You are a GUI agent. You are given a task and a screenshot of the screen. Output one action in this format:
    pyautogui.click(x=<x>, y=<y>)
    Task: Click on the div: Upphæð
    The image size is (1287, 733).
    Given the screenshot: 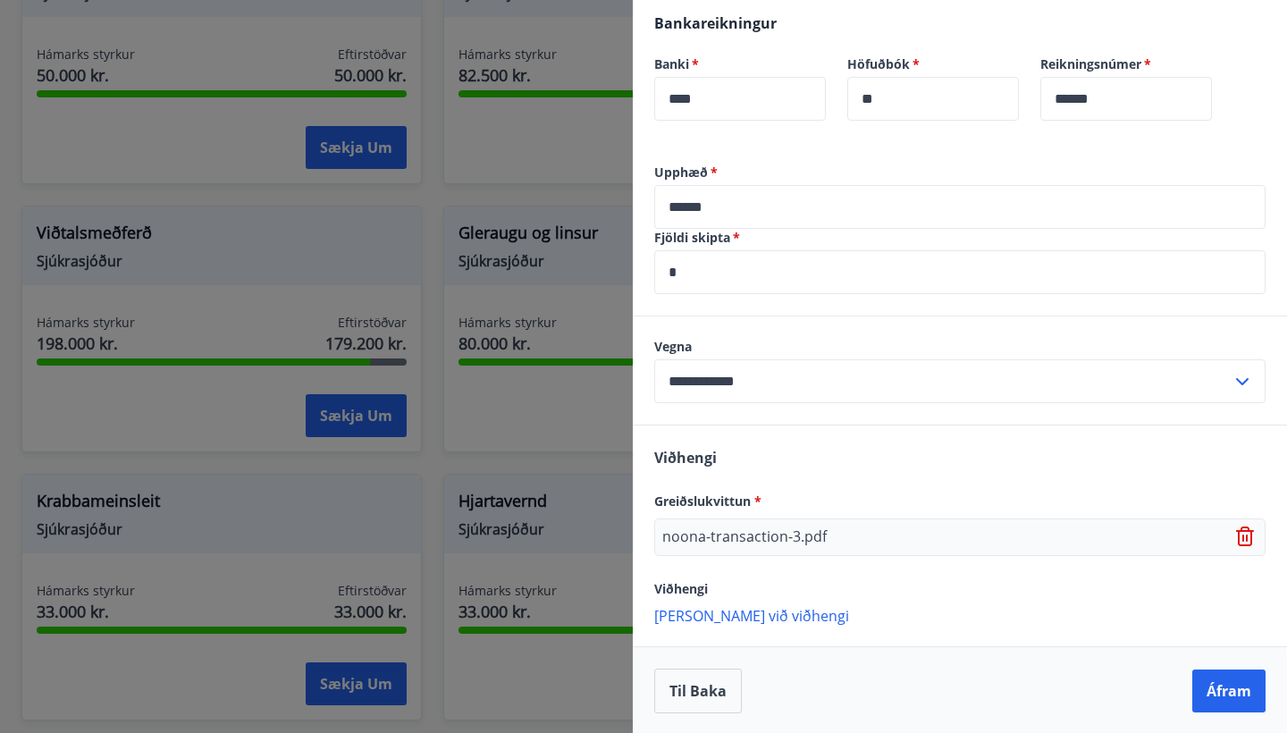 What is the action you would take?
    pyautogui.click(x=960, y=206)
    